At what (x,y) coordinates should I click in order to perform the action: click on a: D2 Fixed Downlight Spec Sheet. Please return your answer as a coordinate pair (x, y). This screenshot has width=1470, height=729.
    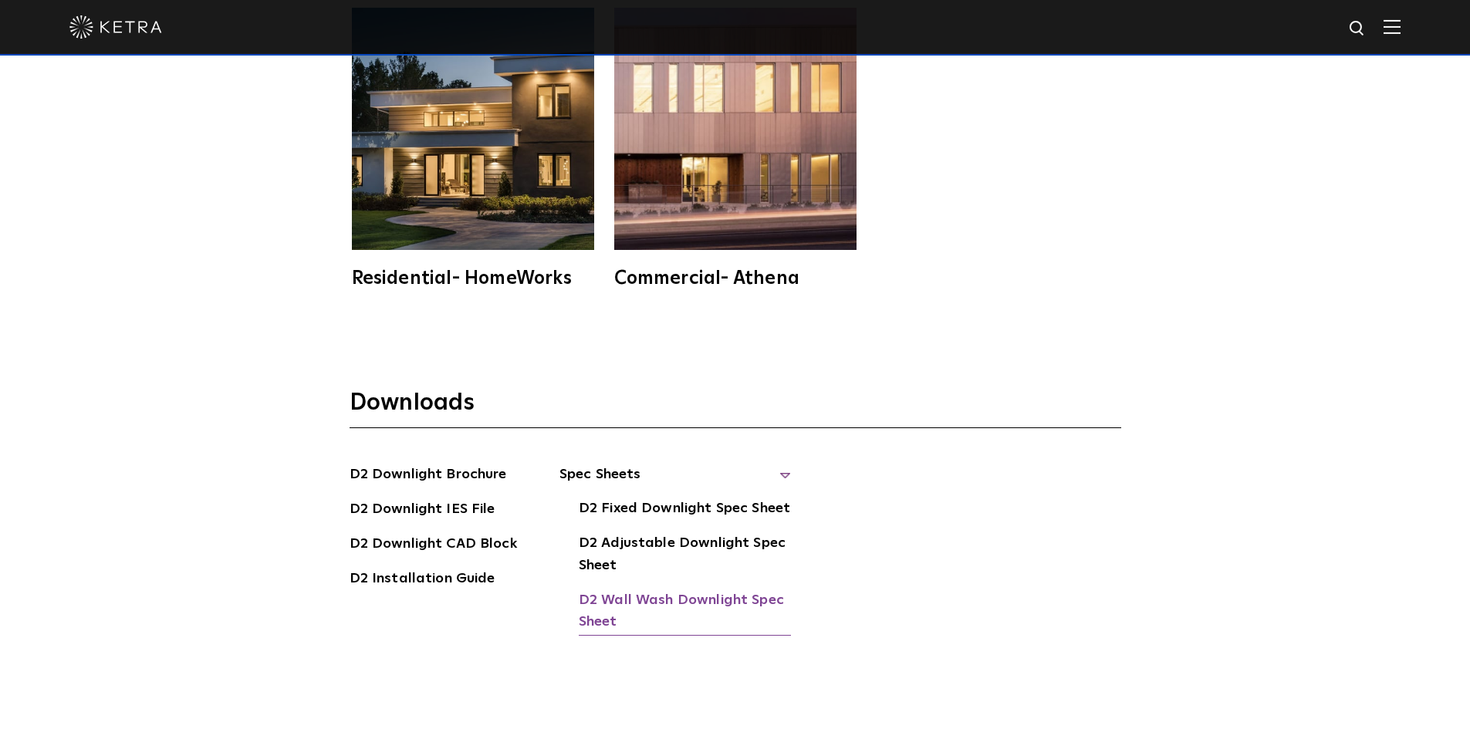
    Looking at the image, I should click on (684, 510).